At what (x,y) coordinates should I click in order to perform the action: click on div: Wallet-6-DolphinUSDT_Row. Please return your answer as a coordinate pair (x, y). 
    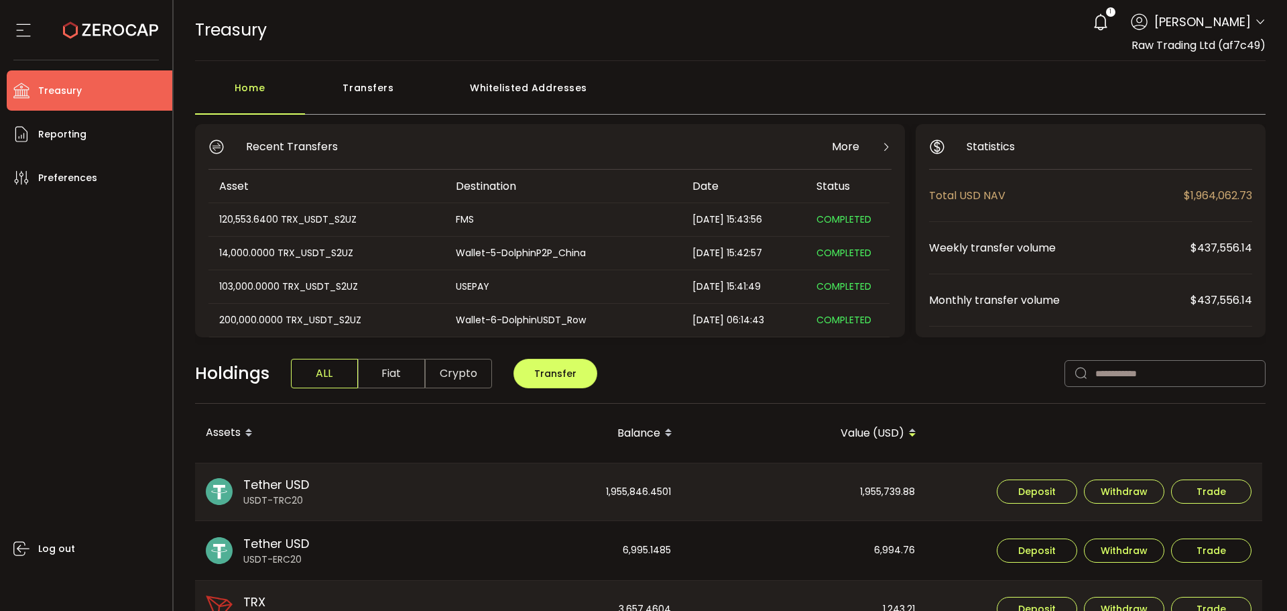
    Looking at the image, I should click on (563, 320).